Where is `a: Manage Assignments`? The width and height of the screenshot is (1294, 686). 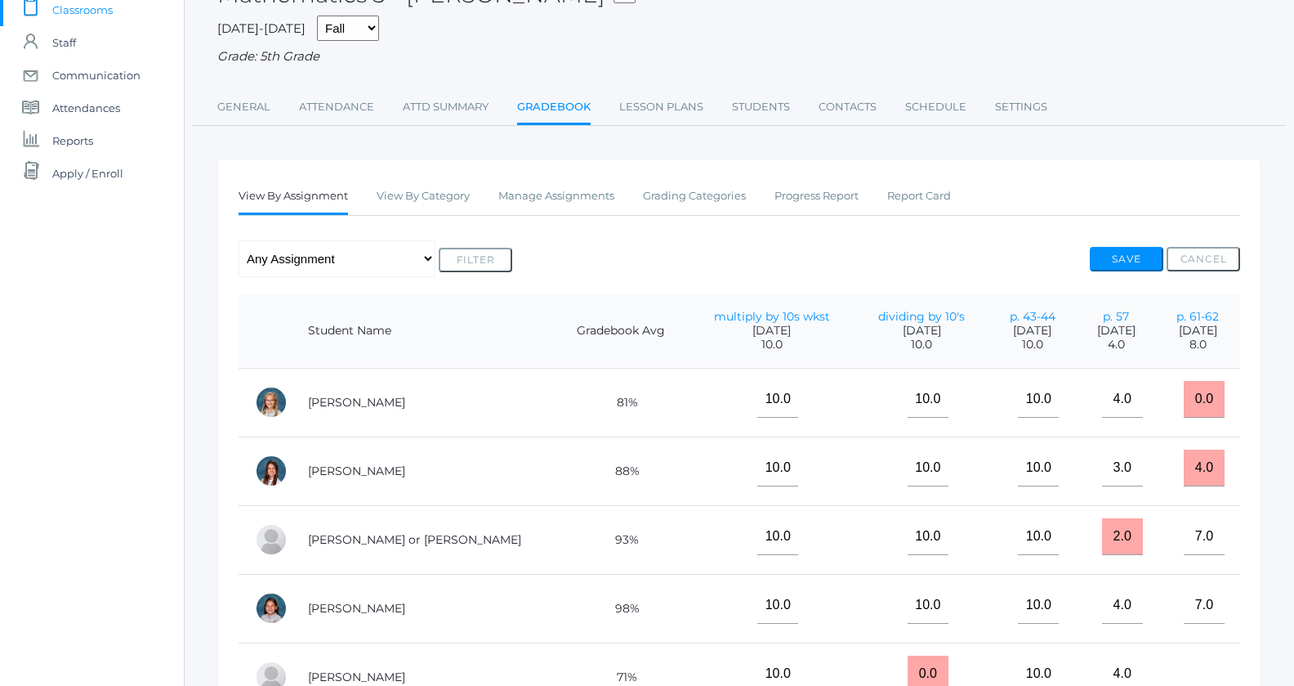 a: Manage Assignments is located at coordinates (556, 196).